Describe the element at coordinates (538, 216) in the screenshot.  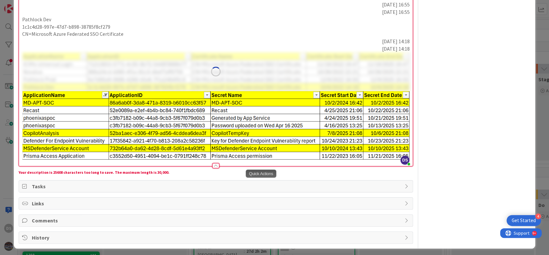
I see `div: 4` at that location.